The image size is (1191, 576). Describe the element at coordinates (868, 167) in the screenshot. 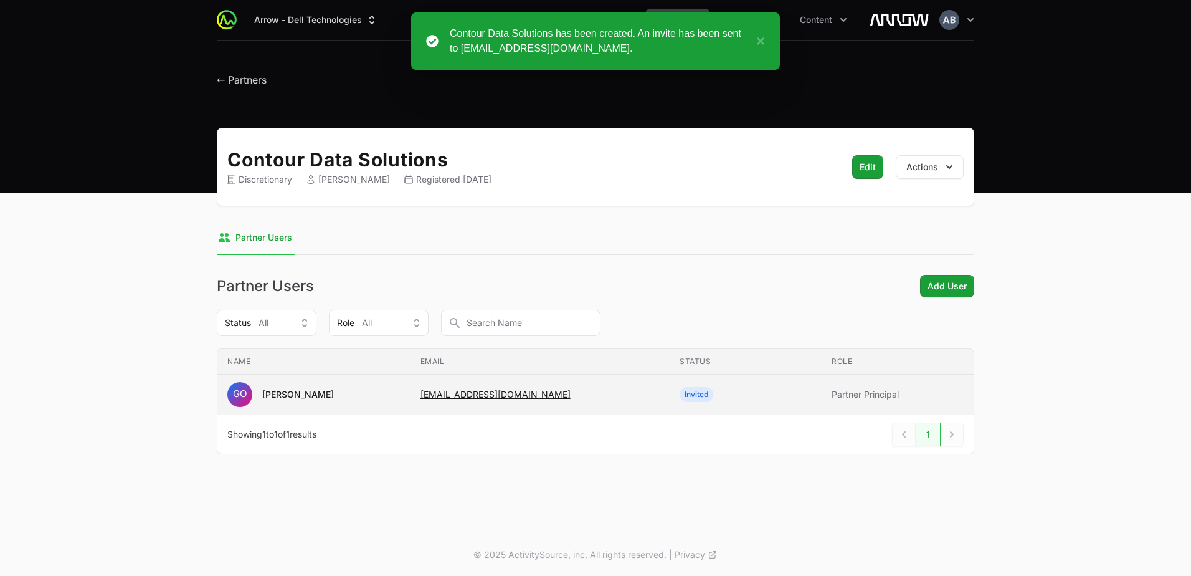

I see `button: Edit` at that location.